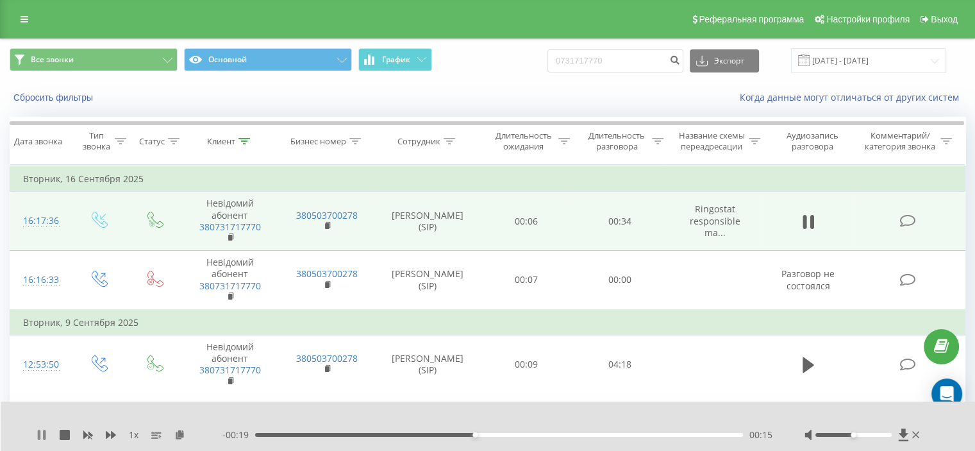  What do you see at coordinates (619, 280) in the screenshot?
I see `td: 00:00` at bounding box center [619, 280].